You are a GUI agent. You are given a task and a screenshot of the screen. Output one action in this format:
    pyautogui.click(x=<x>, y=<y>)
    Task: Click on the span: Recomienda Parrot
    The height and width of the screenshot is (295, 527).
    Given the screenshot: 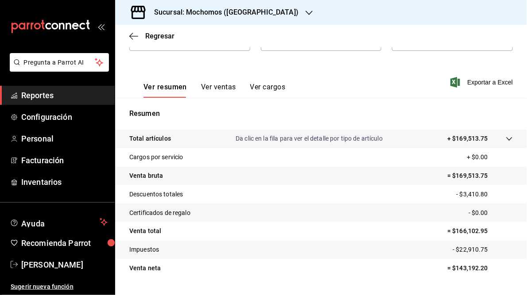 What is the action you would take?
    pyautogui.click(x=64, y=243)
    